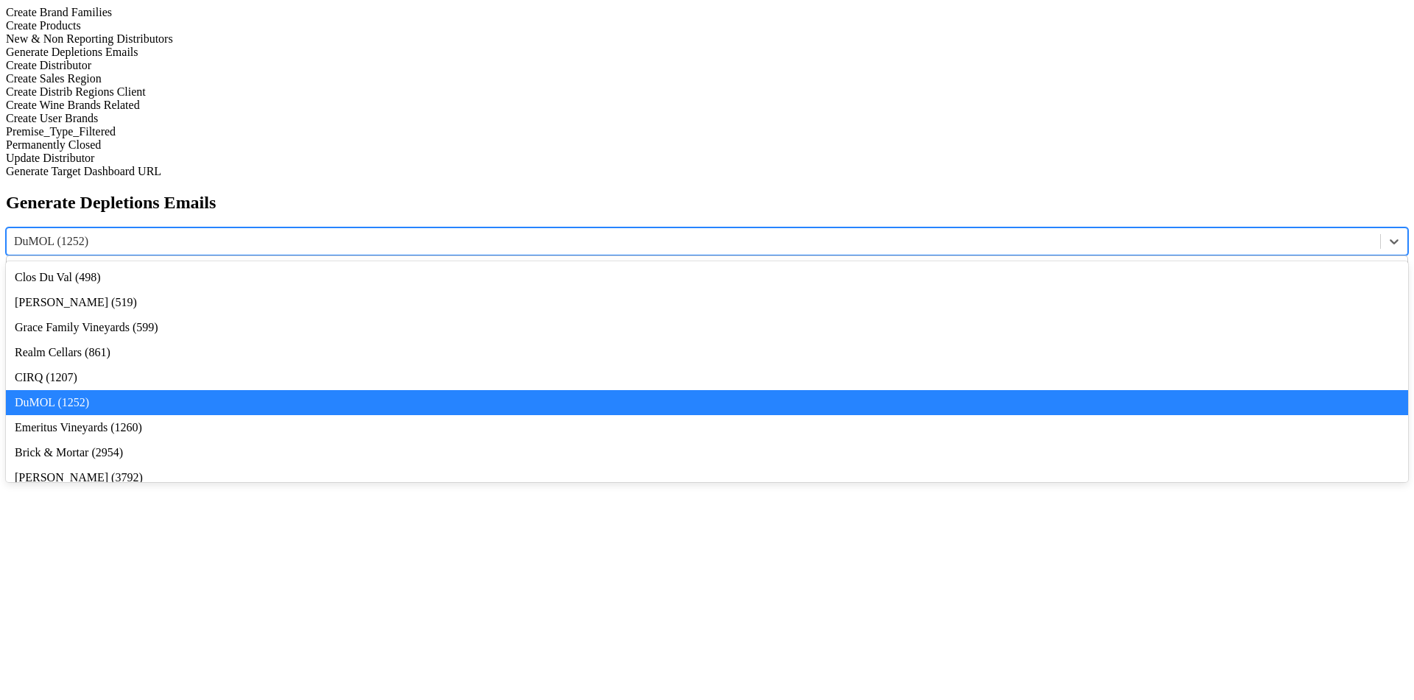 The height and width of the screenshot is (700, 1414). I want to click on div: Create Products, so click(707, 26).